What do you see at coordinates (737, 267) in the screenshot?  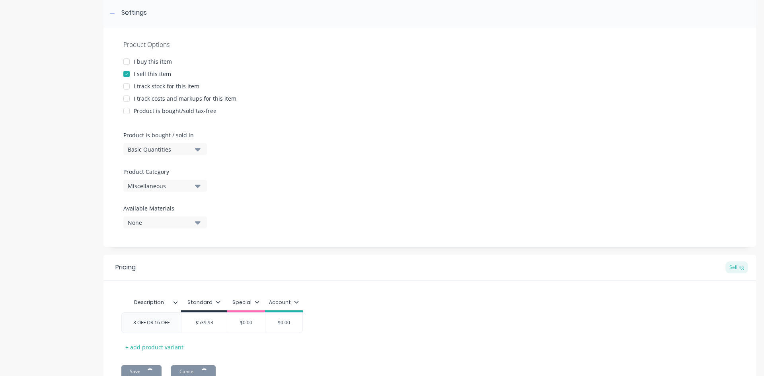 I see `div: Selling` at bounding box center [737, 267].